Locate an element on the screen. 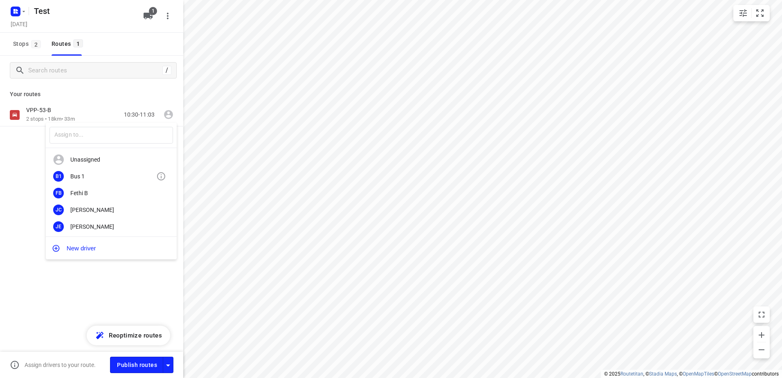  input: Assign to... is located at coordinates (111, 135).